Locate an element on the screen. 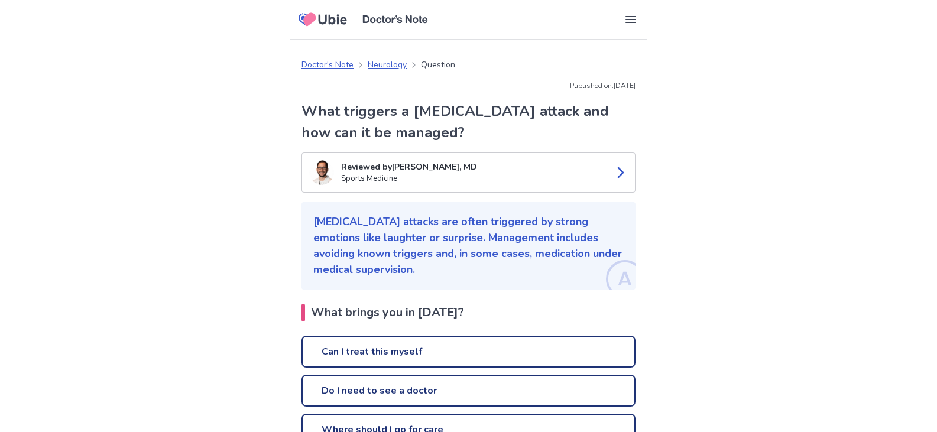 The height and width of the screenshot is (432, 937). p: Sports Medicine is located at coordinates (472, 179).